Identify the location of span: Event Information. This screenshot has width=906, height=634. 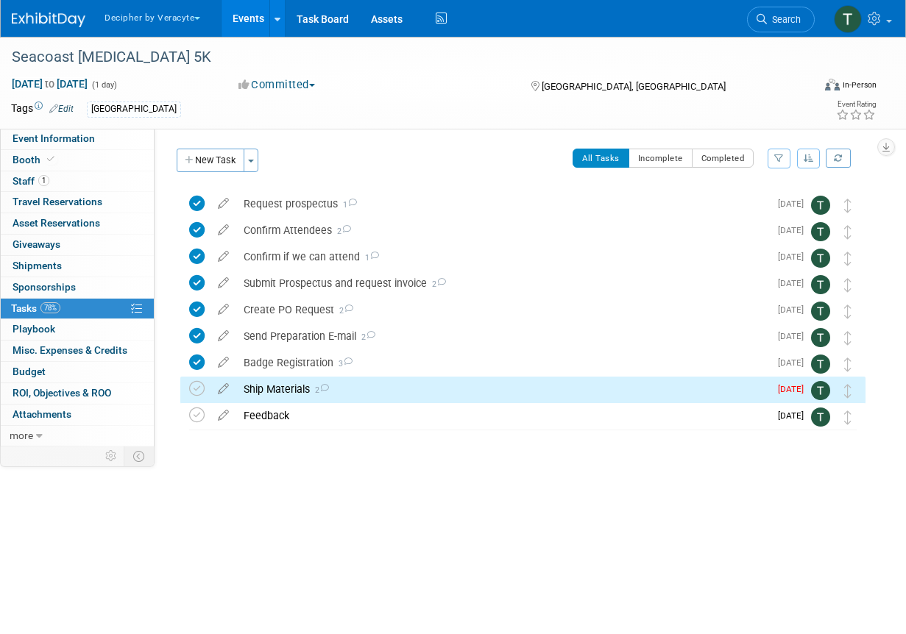
(54, 138).